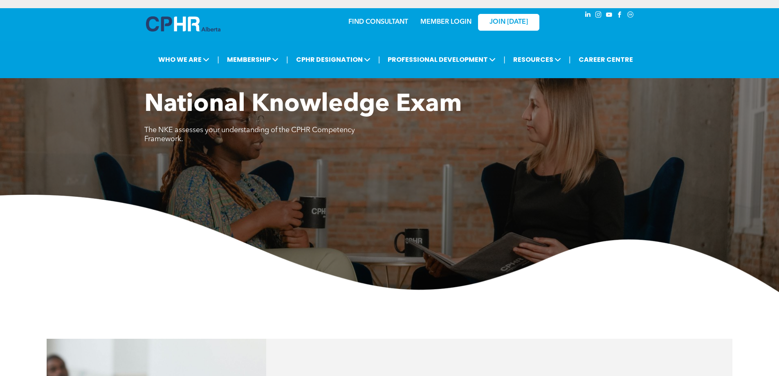 This screenshot has width=779, height=376. What do you see at coordinates (253, 59) in the screenshot?
I see `span: MEMBERSHIP` at bounding box center [253, 59].